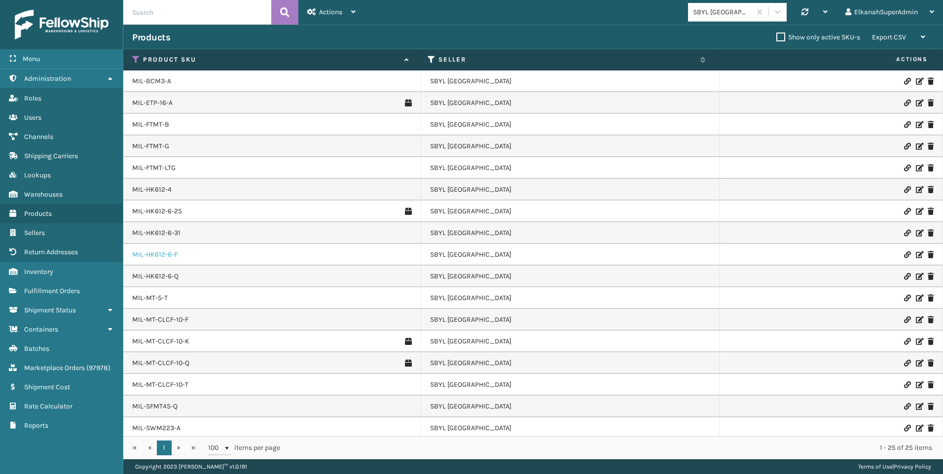 This screenshot has width=943, height=474. Describe the element at coordinates (62, 25) in the screenshot. I see `img: logo` at that location.